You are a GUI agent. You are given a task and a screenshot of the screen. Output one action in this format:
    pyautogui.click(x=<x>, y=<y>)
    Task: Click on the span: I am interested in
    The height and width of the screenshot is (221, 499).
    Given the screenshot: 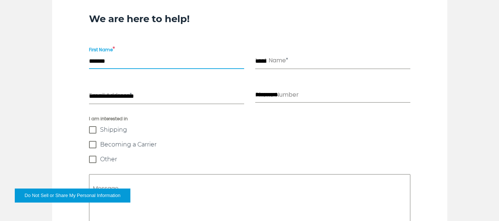 What is the action you would take?
    pyautogui.click(x=250, y=119)
    